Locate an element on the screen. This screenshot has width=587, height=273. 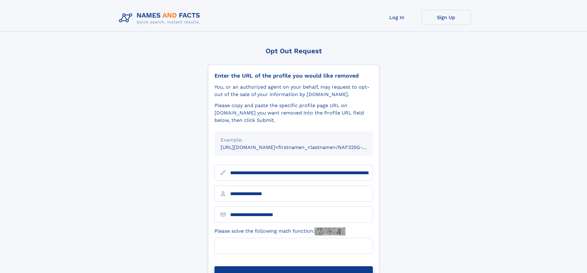
div: You, or an authorized agent on your behalf, may request to opt-out of the sale of your informatio... is located at coordinates (294, 91).